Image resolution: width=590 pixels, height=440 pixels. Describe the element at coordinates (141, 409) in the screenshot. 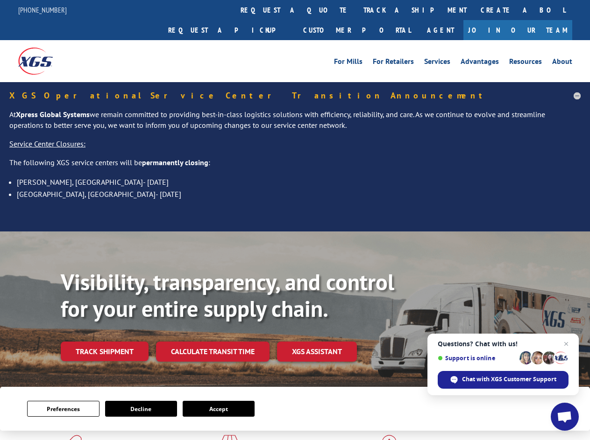

I see `button: Decline` at that location.